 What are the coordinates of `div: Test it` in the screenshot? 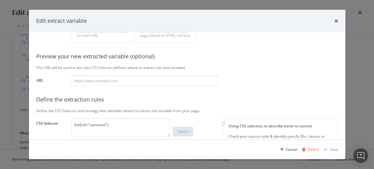 It's located at (183, 132).